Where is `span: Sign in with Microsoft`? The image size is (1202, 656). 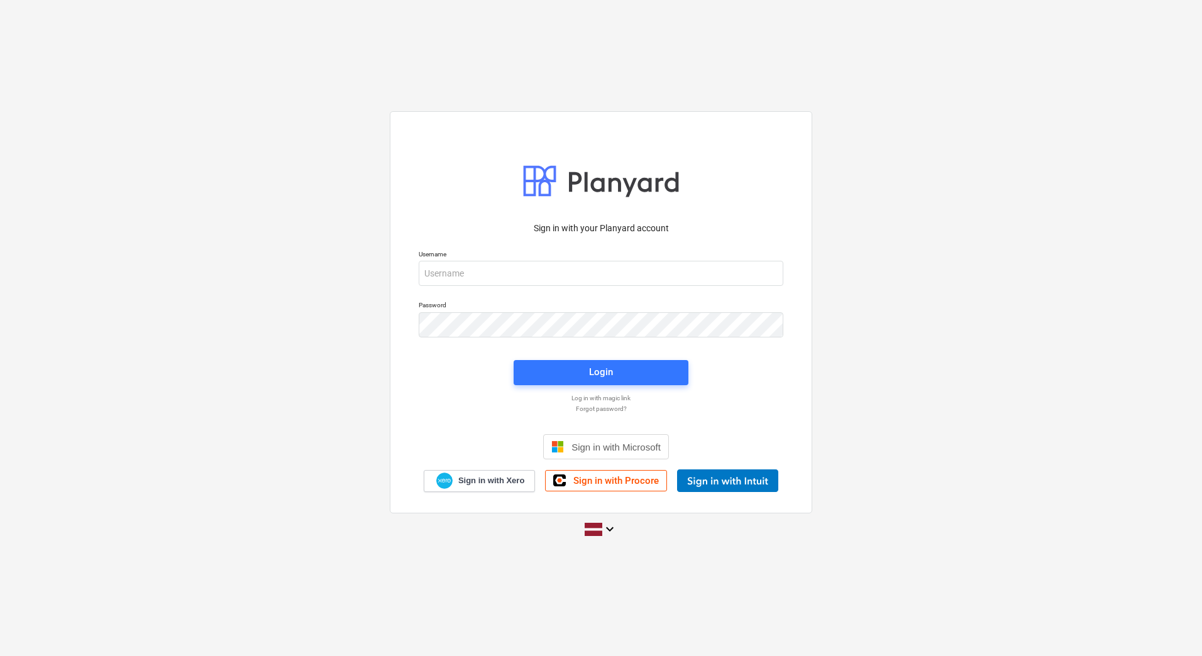
span: Sign in with Microsoft is located at coordinates (616, 447).